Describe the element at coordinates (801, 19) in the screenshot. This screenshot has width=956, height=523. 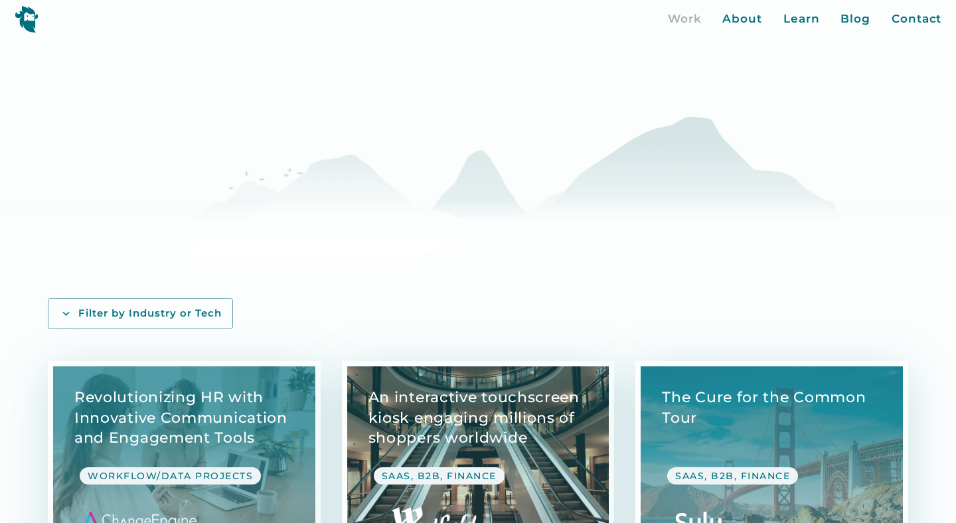
I see `a: Learn` at that location.